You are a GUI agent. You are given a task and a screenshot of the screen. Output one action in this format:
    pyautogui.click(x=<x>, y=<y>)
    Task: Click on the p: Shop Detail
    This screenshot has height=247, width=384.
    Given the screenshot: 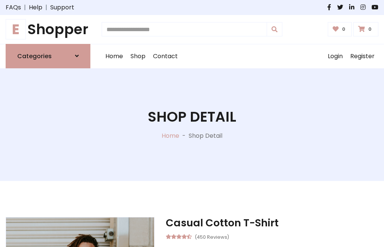 What is the action you would take?
    pyautogui.click(x=205, y=136)
    